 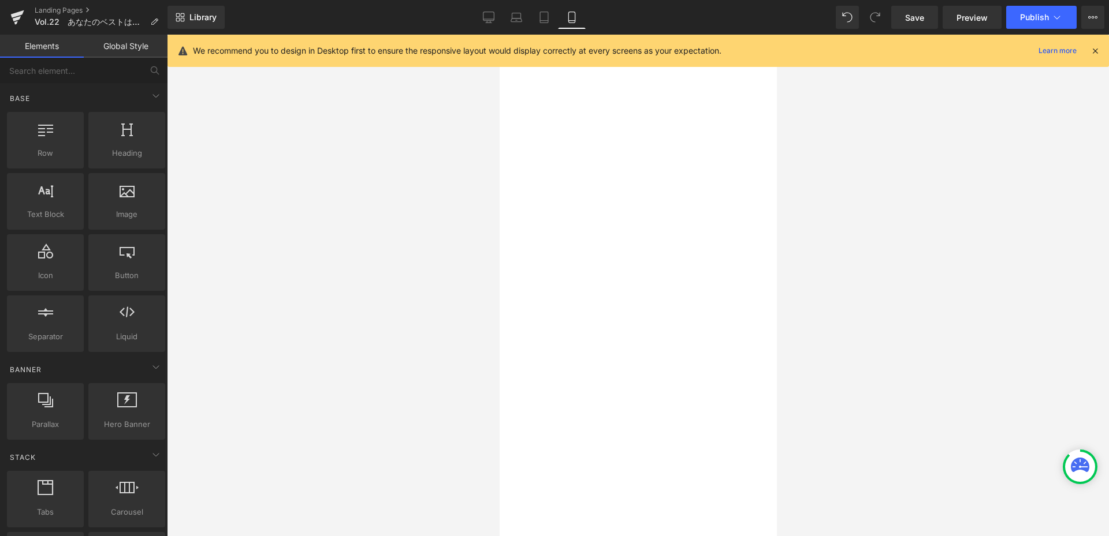 I want to click on span: Heading, so click(x=126, y=153).